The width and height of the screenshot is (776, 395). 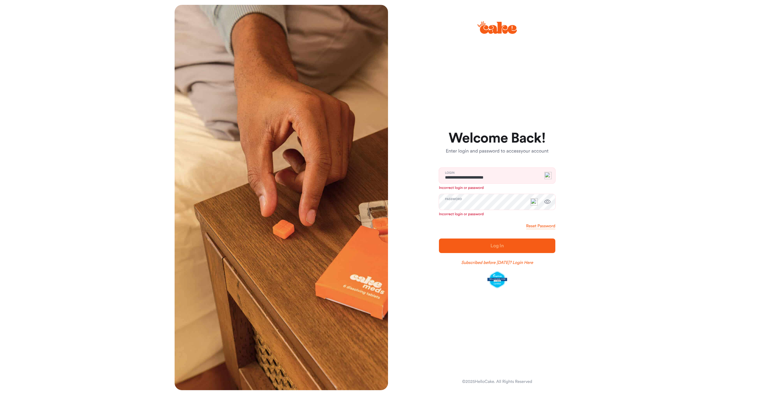 What do you see at coordinates (497, 382) in the screenshot?
I see `div: © 2025 HelloCake. All Rights Reserved` at bounding box center [497, 382].